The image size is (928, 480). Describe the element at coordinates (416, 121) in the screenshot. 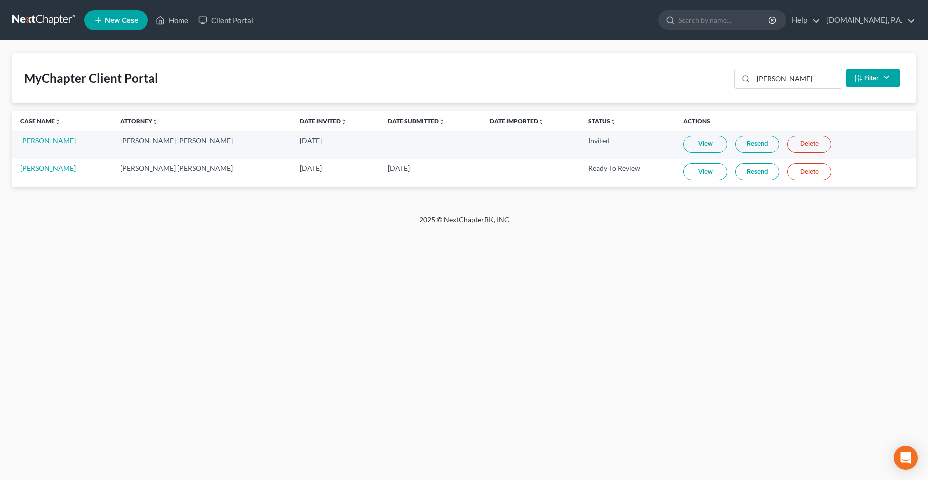

I see `a: Date Submittedunfold_more` at that location.